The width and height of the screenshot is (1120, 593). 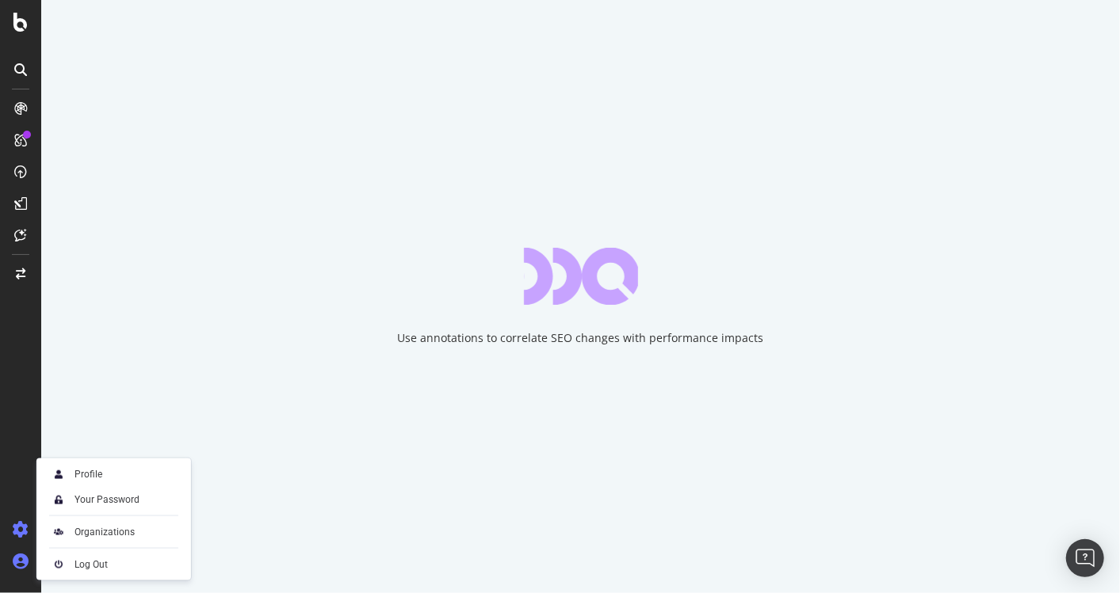 What do you see at coordinates (113, 475) in the screenshot?
I see `a: Profile` at bounding box center [113, 475].